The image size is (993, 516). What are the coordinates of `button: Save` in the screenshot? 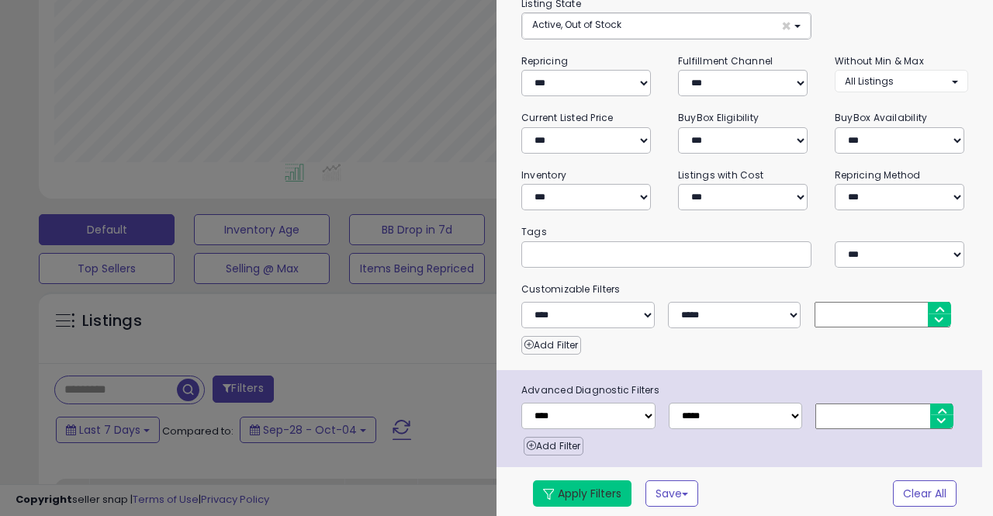 It's located at (672, 494).